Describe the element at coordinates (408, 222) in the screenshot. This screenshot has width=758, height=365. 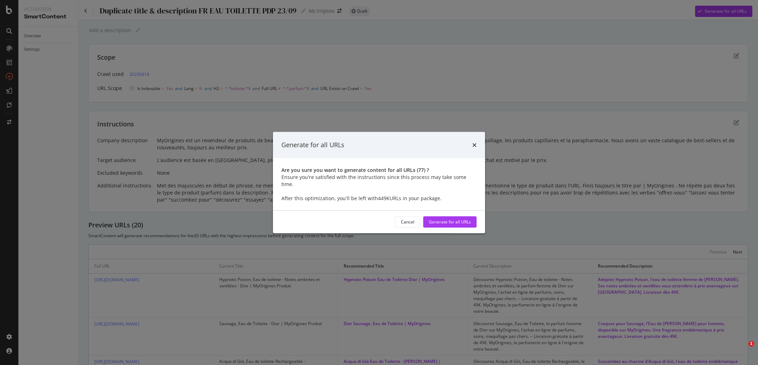
I see `div: Cancel` at that location.